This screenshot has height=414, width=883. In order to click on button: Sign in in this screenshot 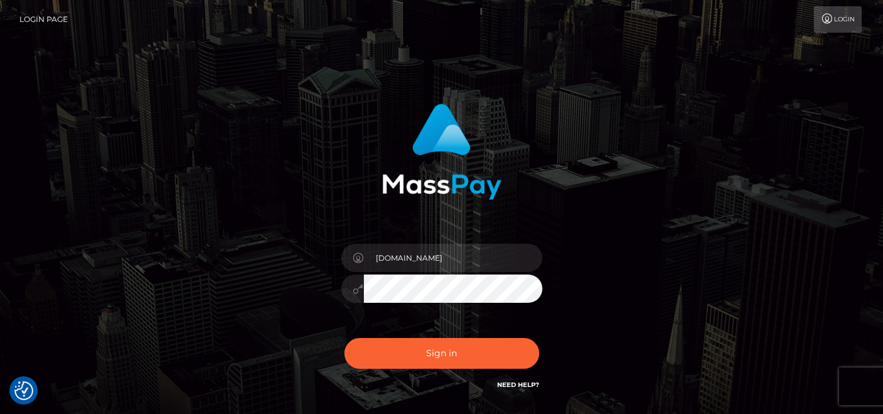, I will do `click(442, 353)`.